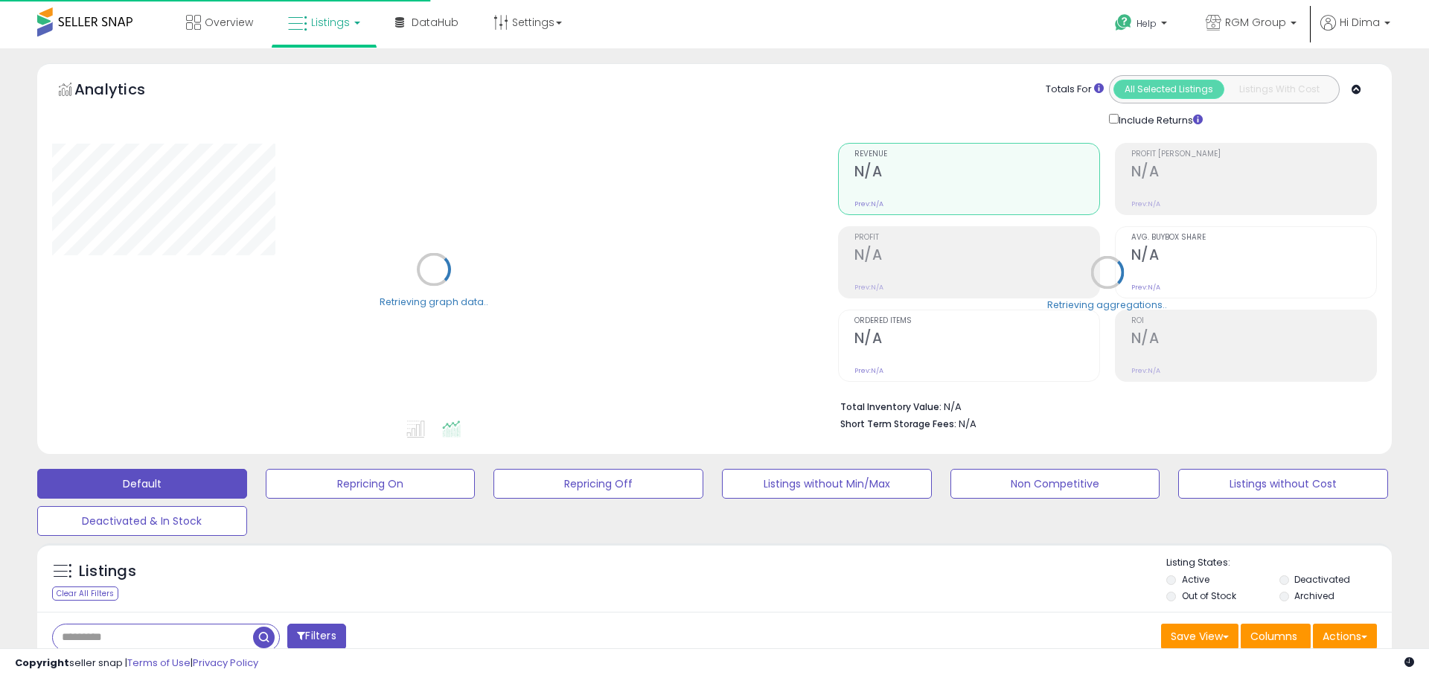 The height and width of the screenshot is (678, 1429). Describe the element at coordinates (434, 301) in the screenshot. I see `div: Retrieving graph data..` at that location.